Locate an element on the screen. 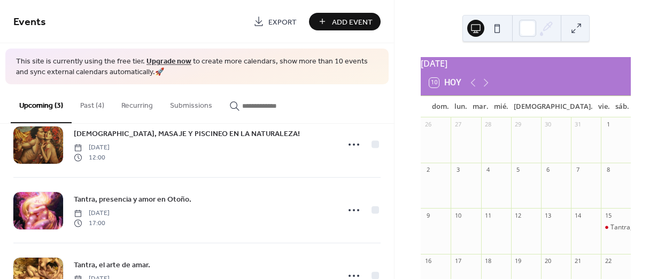 This screenshot has width=657, height=279. a: Export is located at coordinates (275, 21).